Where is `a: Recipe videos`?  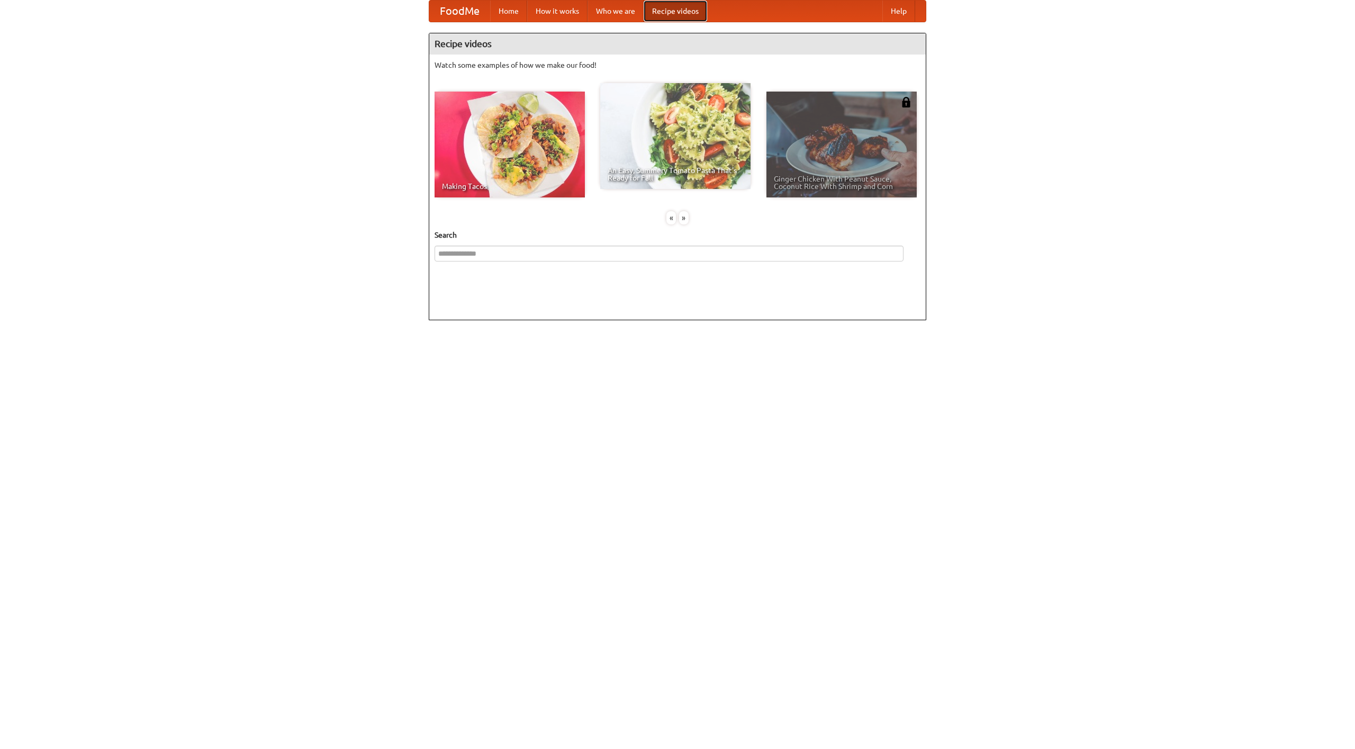 a: Recipe videos is located at coordinates (675, 11).